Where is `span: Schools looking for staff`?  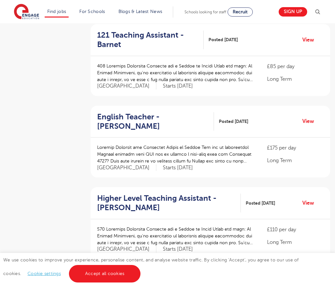 span: Schools looking for staff is located at coordinates (205, 12).